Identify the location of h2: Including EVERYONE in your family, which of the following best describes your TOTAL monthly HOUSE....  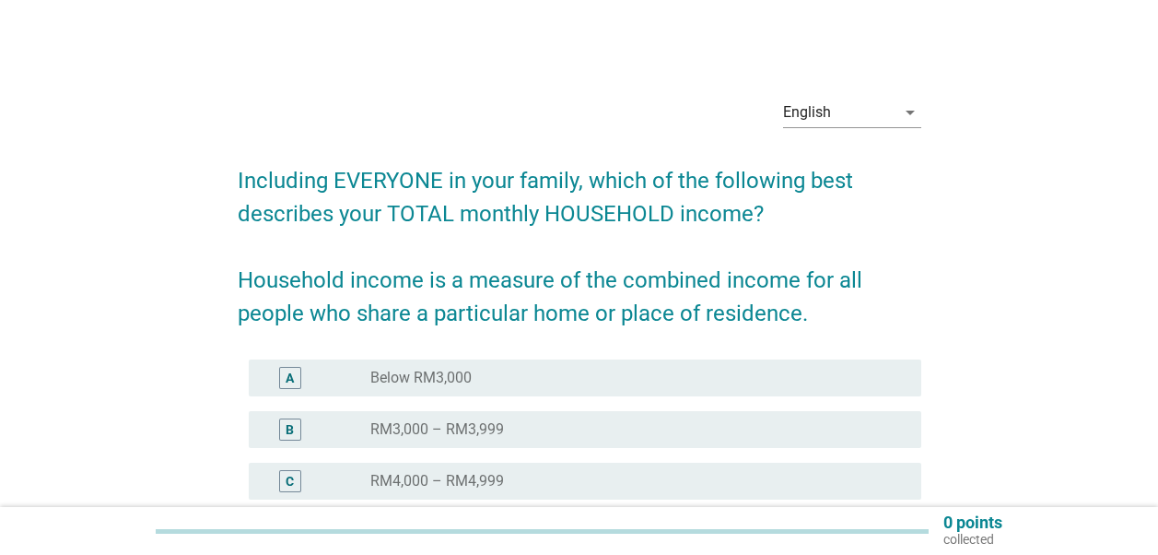
(580, 238).